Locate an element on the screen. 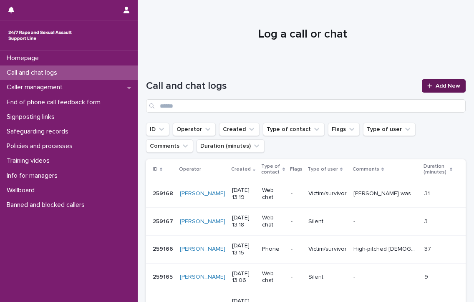 The height and width of the screenshot is (302, 474). p: 9 is located at coordinates (427, 276).